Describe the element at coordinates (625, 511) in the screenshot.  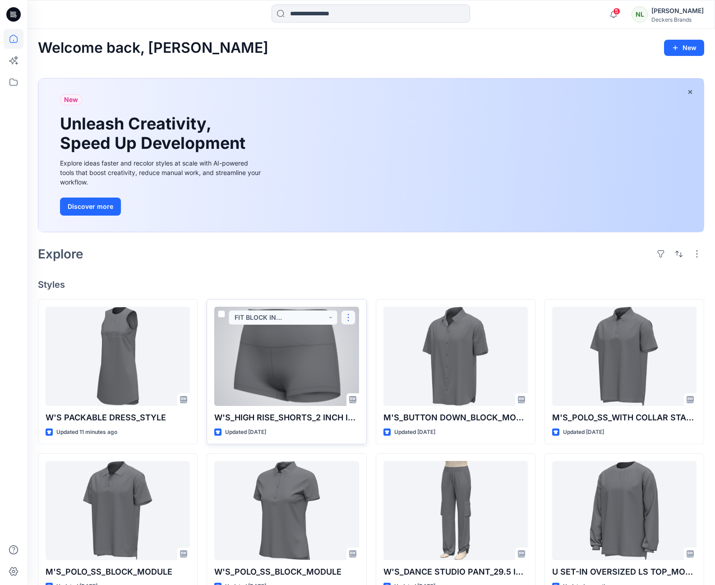
I see `a: U SET-IN OVERSIZED LS TOP_MODULE` at that location.